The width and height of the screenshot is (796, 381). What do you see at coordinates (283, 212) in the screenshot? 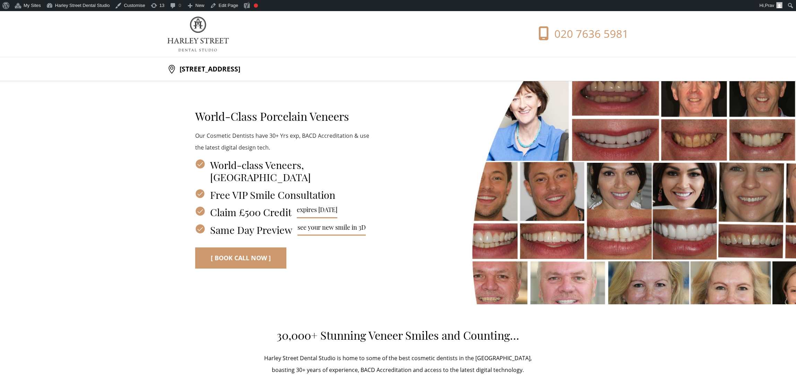
I see `h3: Claim £500 Credit` at bounding box center [283, 212].